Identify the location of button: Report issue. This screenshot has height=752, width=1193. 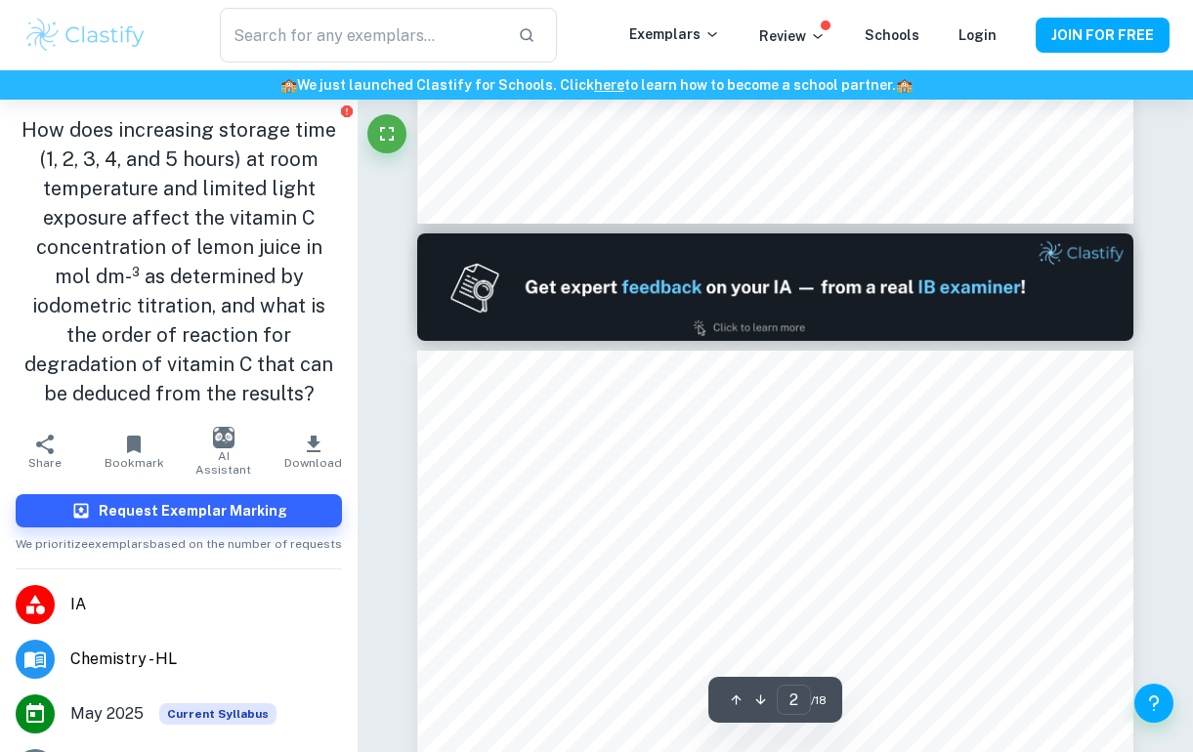
(346, 110).